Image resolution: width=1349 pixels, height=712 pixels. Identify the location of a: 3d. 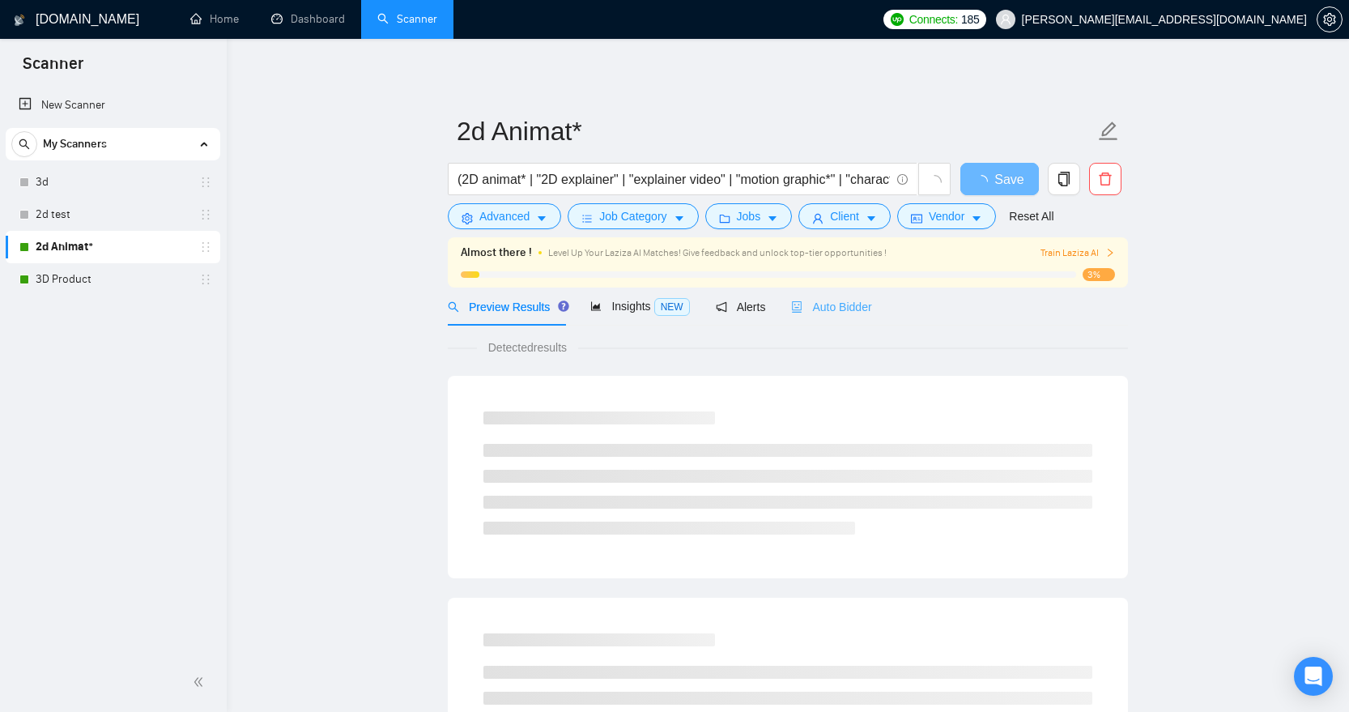
(113, 182).